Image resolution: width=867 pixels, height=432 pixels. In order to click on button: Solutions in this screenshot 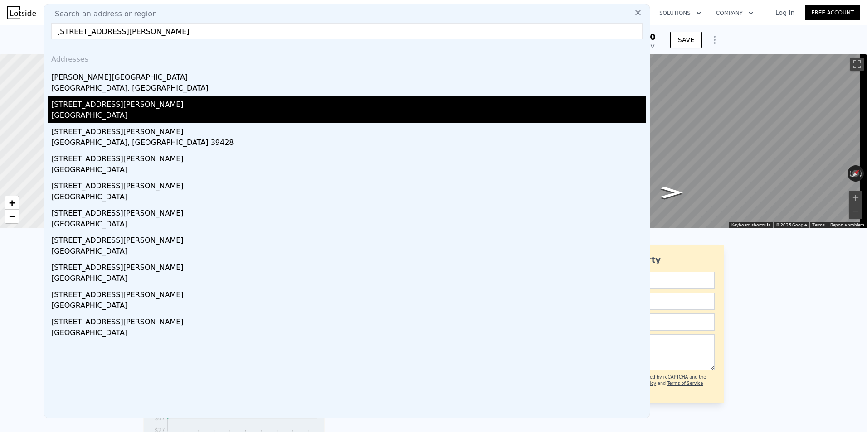, I will do `click(680, 13)`.